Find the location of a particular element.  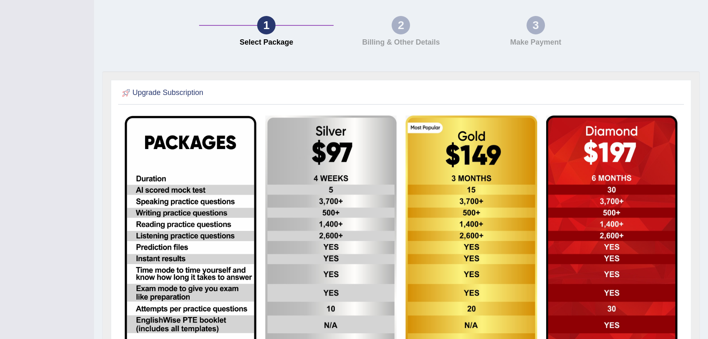

h4: Make Payment is located at coordinates (536, 43).